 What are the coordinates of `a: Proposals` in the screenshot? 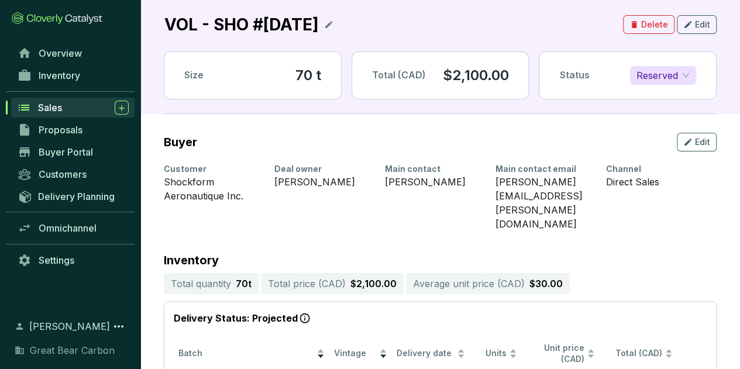 It's located at (73, 130).